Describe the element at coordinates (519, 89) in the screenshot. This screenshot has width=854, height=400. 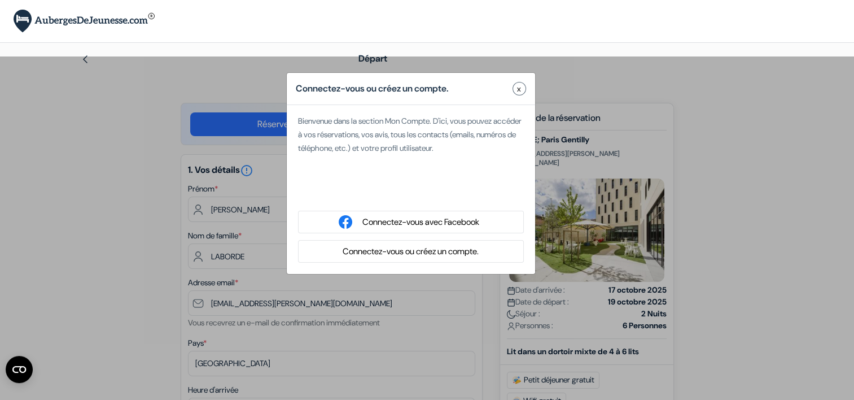
I see `button: Close` at that location.